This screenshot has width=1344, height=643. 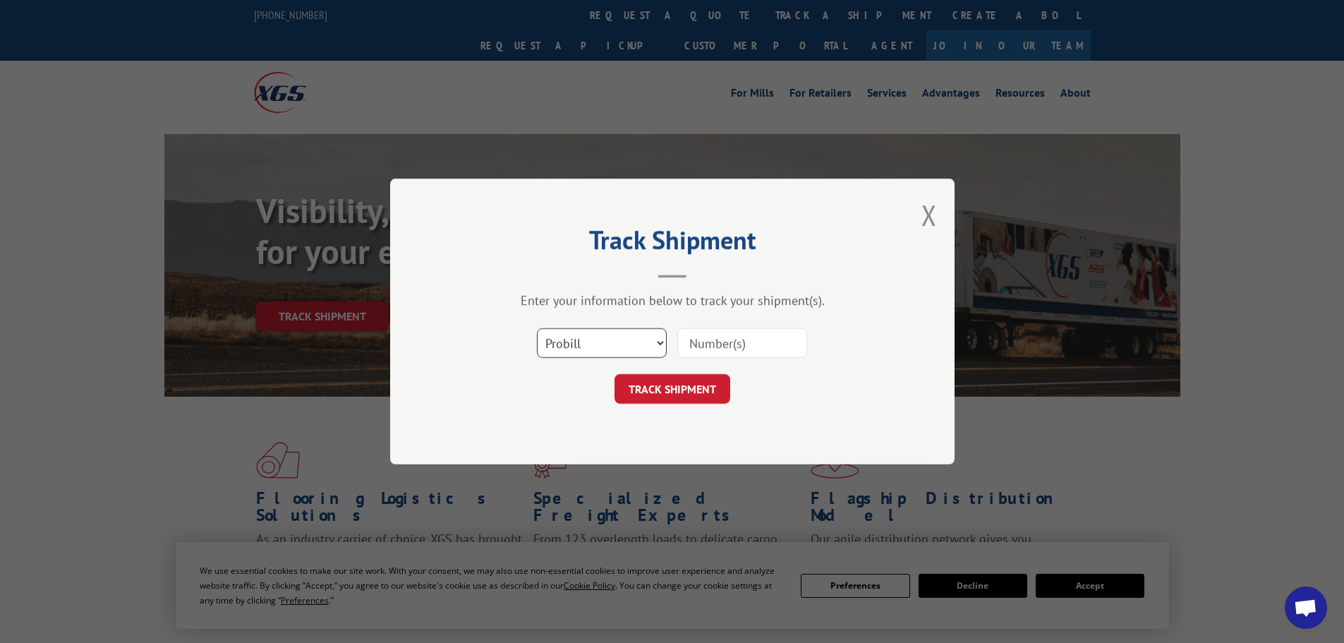 I want to click on div: Open chat, so click(x=1306, y=607).